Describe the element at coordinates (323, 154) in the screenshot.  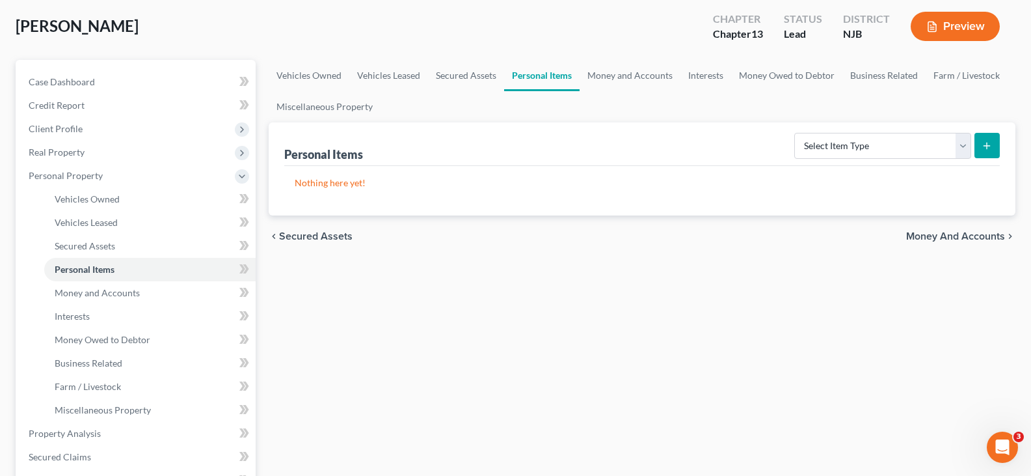
I see `div: Personal Items` at that location.